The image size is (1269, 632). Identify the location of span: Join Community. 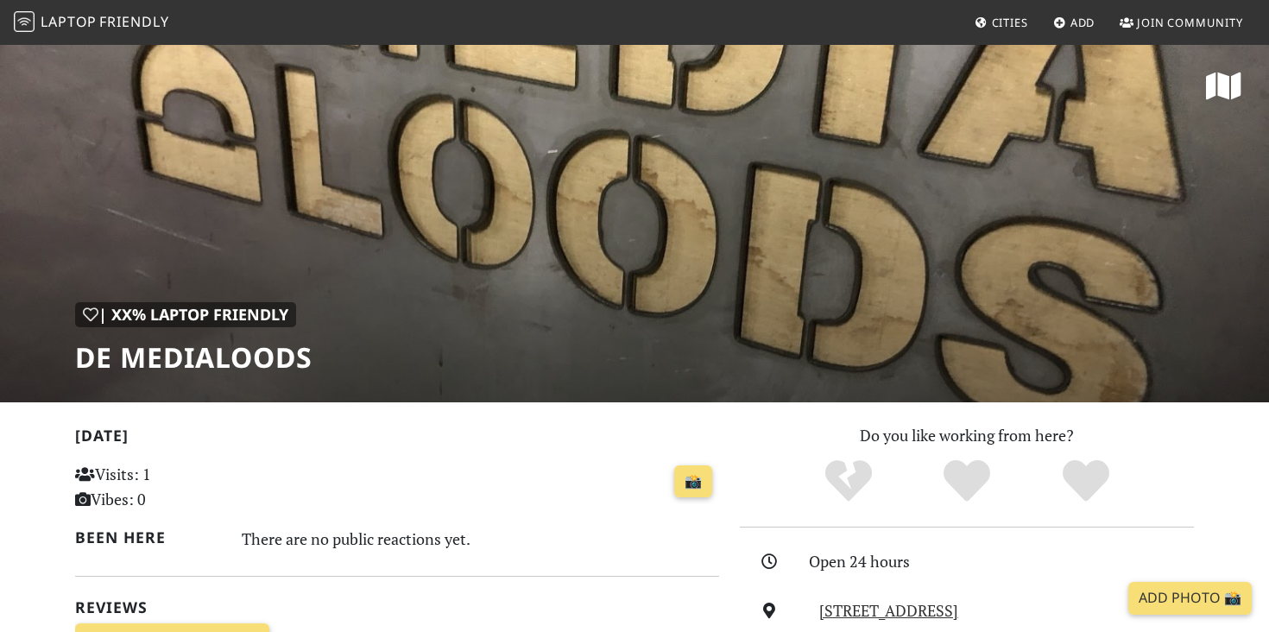
(1190, 22).